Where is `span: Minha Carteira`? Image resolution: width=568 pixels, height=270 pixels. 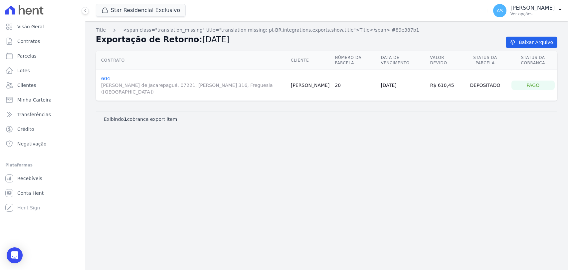
span: Minha Carteira is located at coordinates (34, 100).